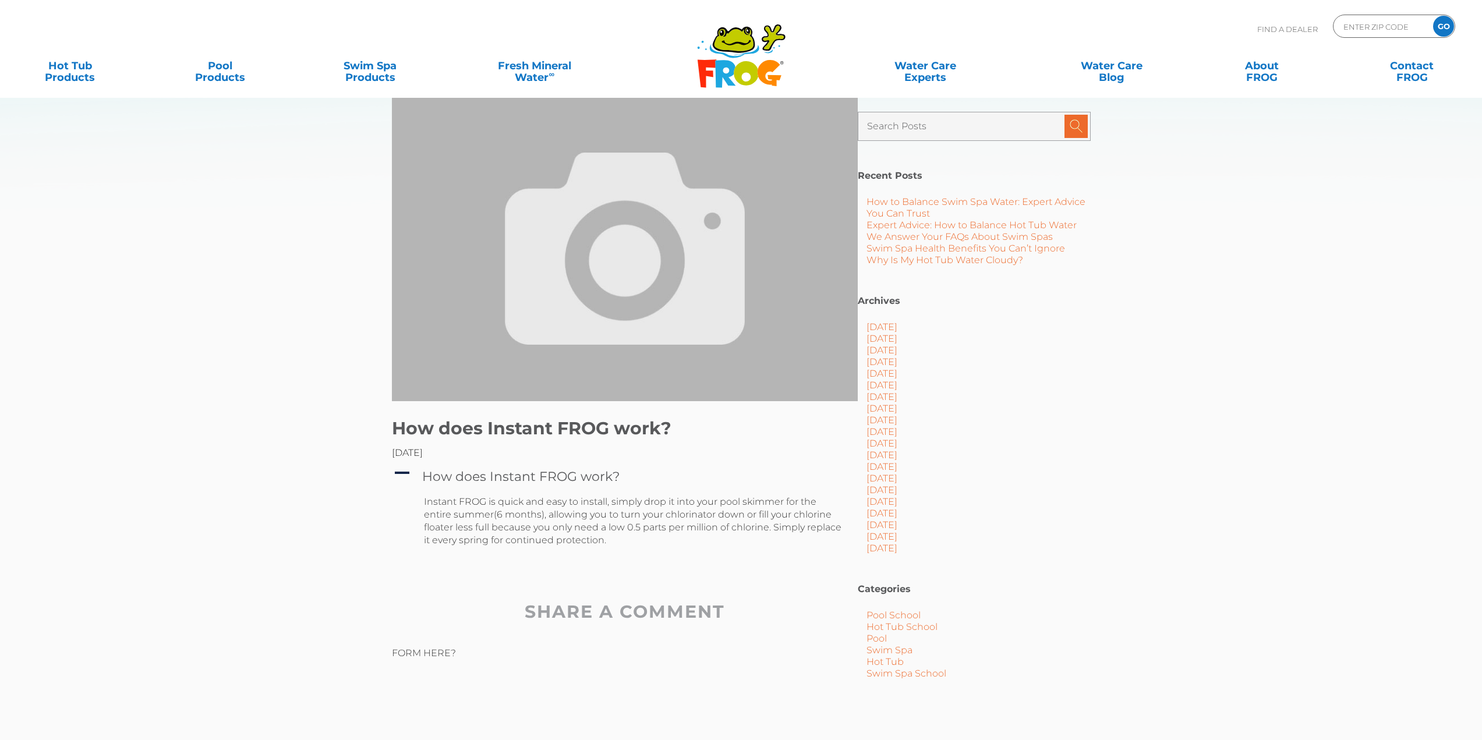  What do you see at coordinates (370, 66) in the screenshot?
I see `a: Swim SpaProducts` at bounding box center [370, 66].